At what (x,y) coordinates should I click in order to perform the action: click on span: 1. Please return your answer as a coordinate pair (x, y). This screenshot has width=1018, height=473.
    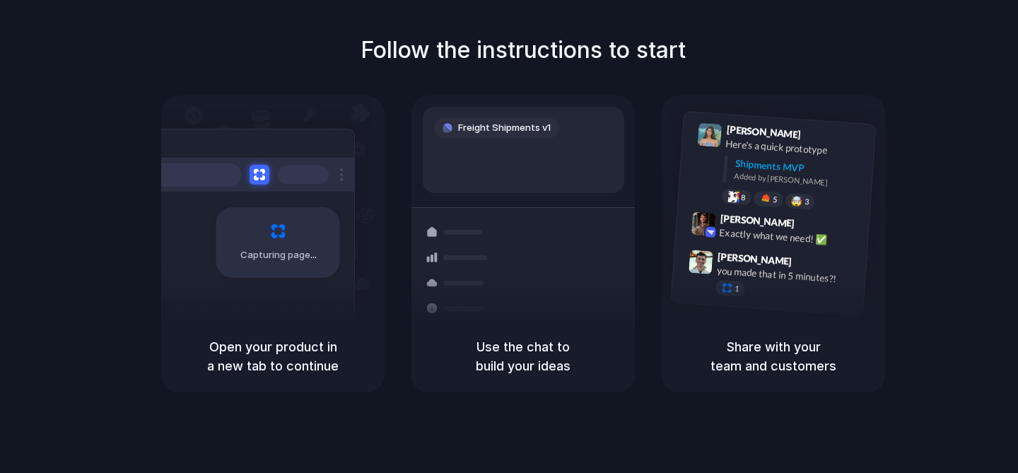
    Looking at the image, I should click on (737, 288).